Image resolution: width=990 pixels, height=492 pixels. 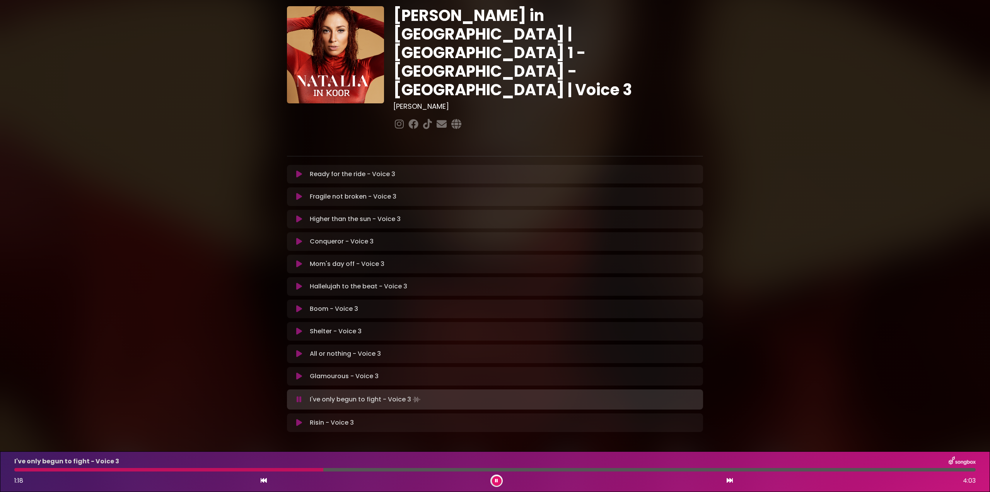 I want to click on p: Ready for the ride - Voice 3, so click(x=352, y=174).